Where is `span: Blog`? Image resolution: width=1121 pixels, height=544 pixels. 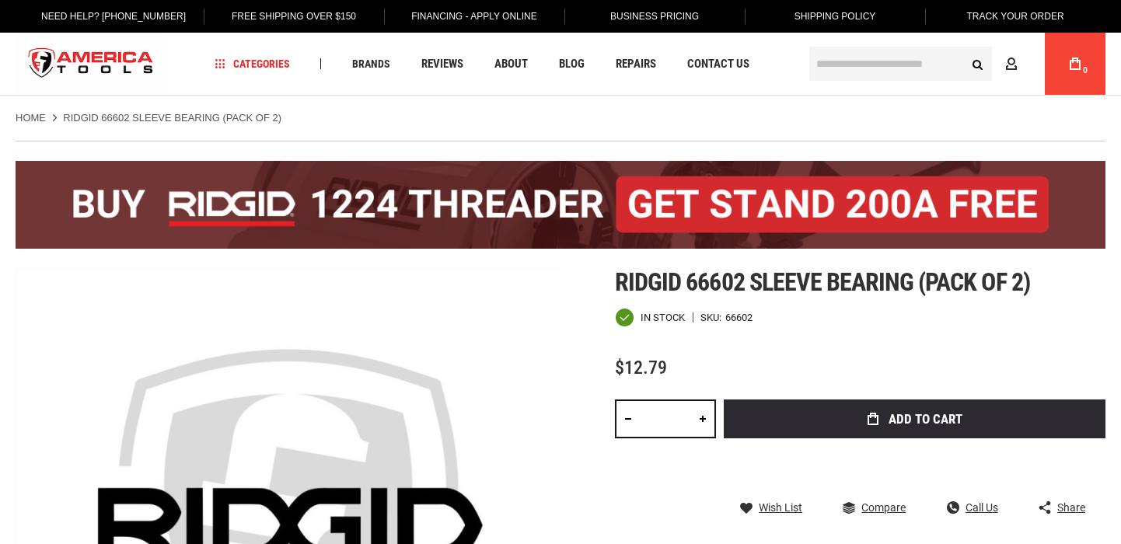 span: Blog is located at coordinates (571, 64).